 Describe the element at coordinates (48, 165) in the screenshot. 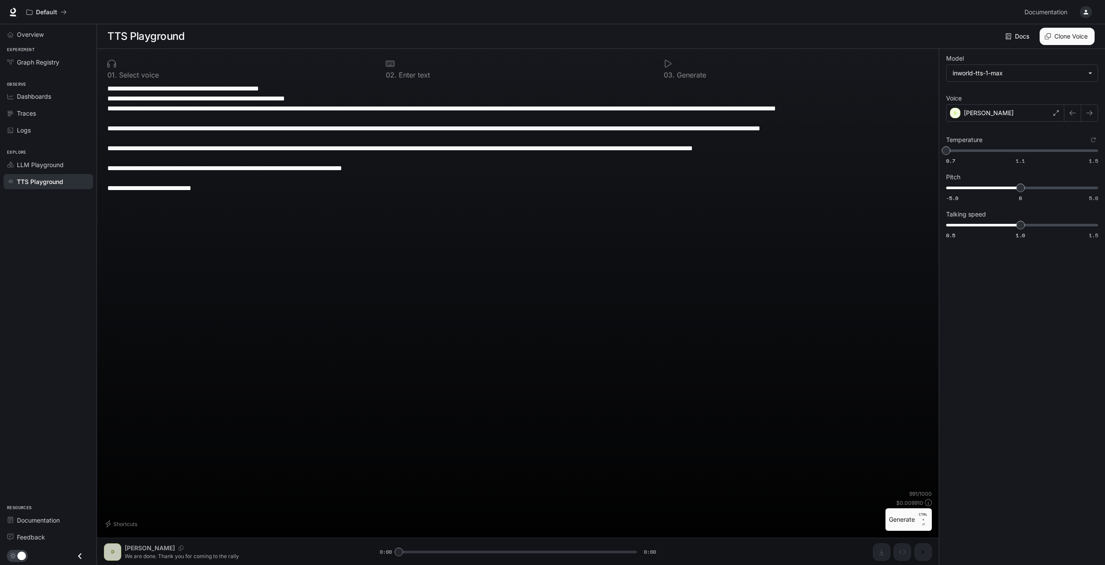

I see `a: LLM Playground` at that location.